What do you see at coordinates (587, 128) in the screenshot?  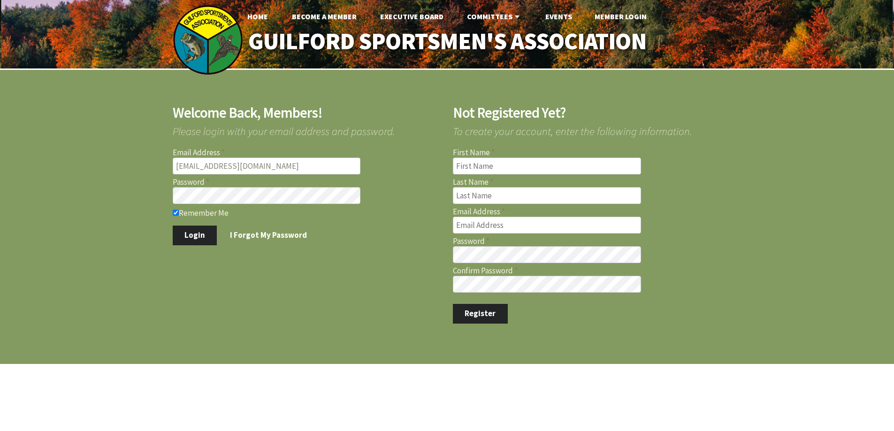 I see `span: To create your account, enter the following information.` at bounding box center [587, 128].